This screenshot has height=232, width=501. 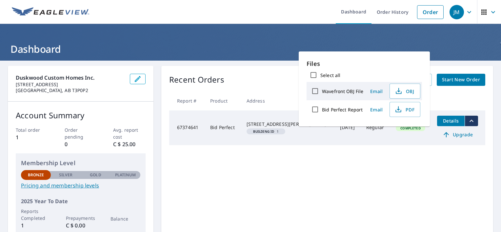 What do you see at coordinates (81, 202) in the screenshot?
I see `p: 2025 Year To Date` at bounding box center [81, 202].